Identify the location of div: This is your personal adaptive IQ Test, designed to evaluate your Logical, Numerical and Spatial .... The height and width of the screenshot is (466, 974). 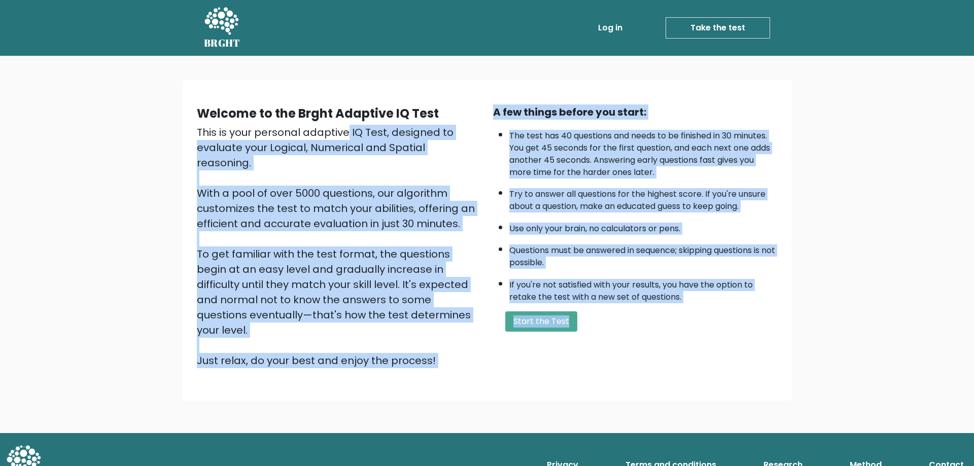
(339, 247).